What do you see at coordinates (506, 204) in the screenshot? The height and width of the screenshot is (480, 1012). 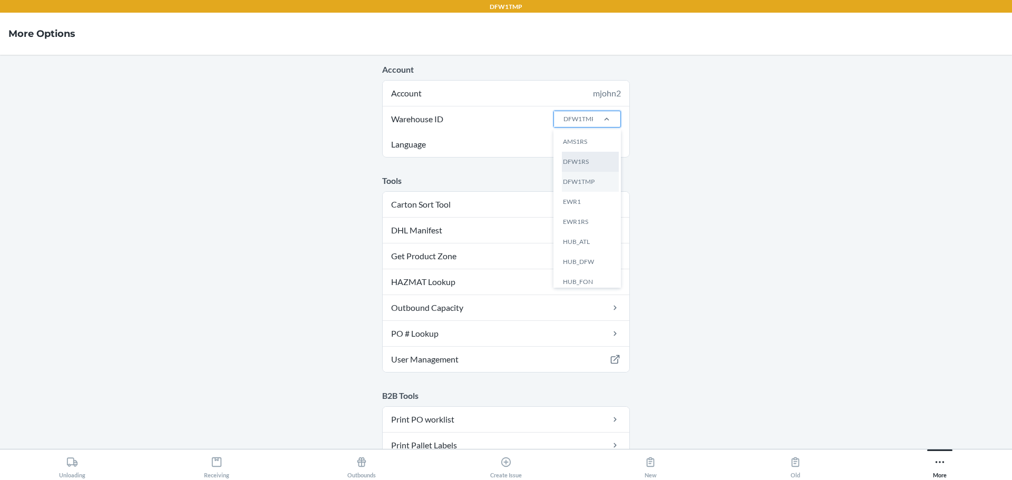 I see `a: Carton Sort Tool` at bounding box center [506, 204].